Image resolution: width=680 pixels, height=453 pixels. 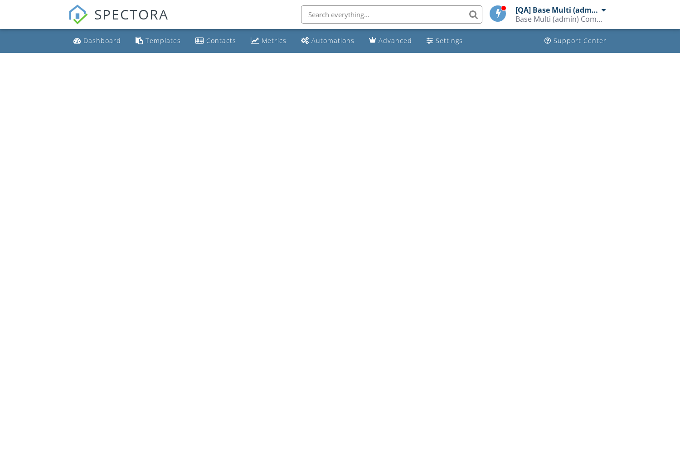 What do you see at coordinates (216, 41) in the screenshot?
I see `a: Contacts` at bounding box center [216, 41].